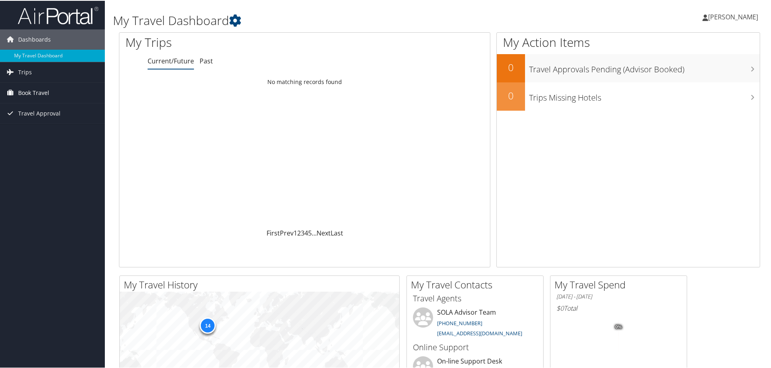 The width and height of the screenshot is (771, 368). I want to click on h3: Online Support, so click(475, 346).